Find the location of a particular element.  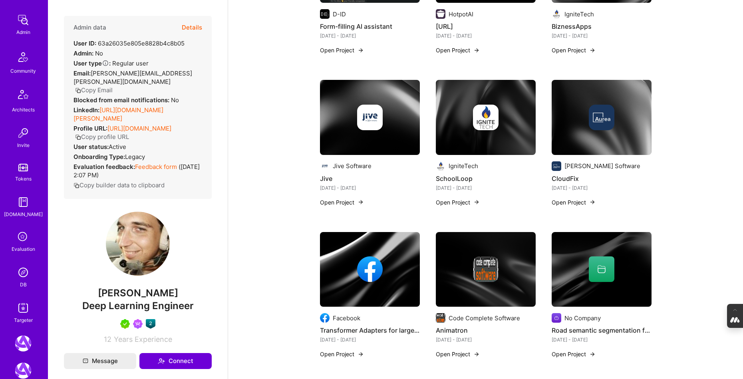

strong: User ID: is located at coordinates (85, 43).